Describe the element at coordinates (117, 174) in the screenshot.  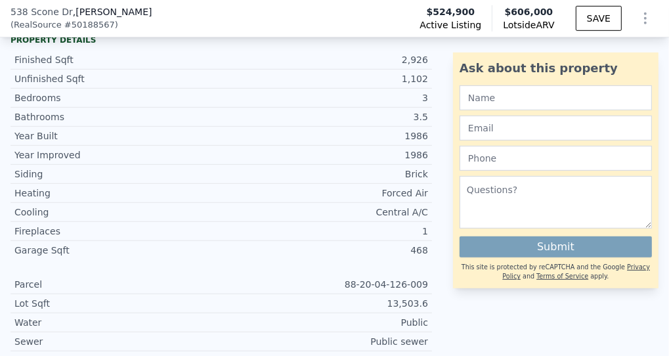
I see `div: Siding` at that location.